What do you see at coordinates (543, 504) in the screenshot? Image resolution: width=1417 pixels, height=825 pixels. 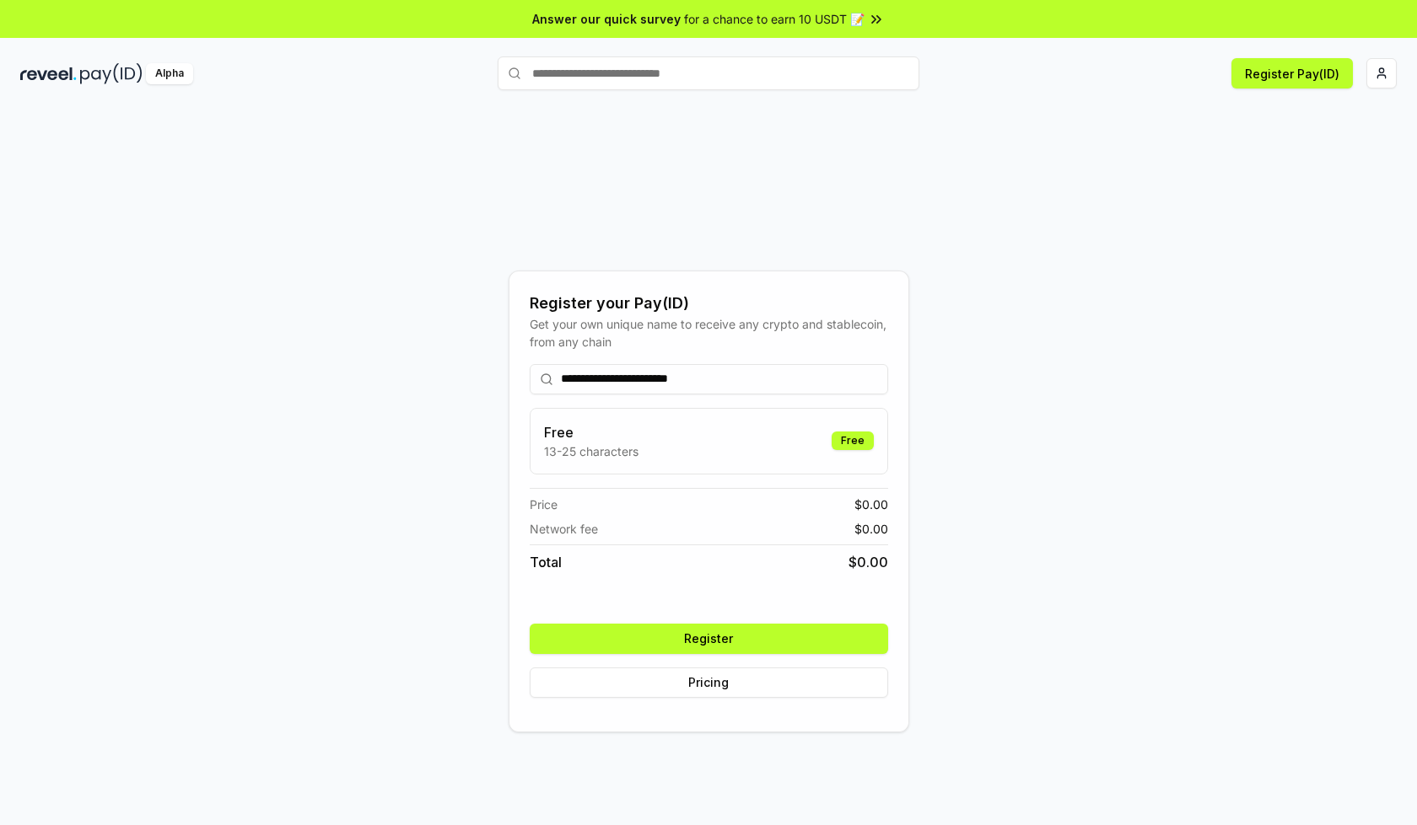 I see `span: Price` at bounding box center [543, 504].